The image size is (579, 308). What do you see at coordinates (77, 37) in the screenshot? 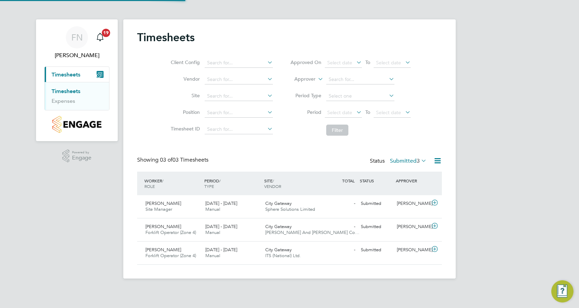
I see `span: FN` at bounding box center [77, 37].